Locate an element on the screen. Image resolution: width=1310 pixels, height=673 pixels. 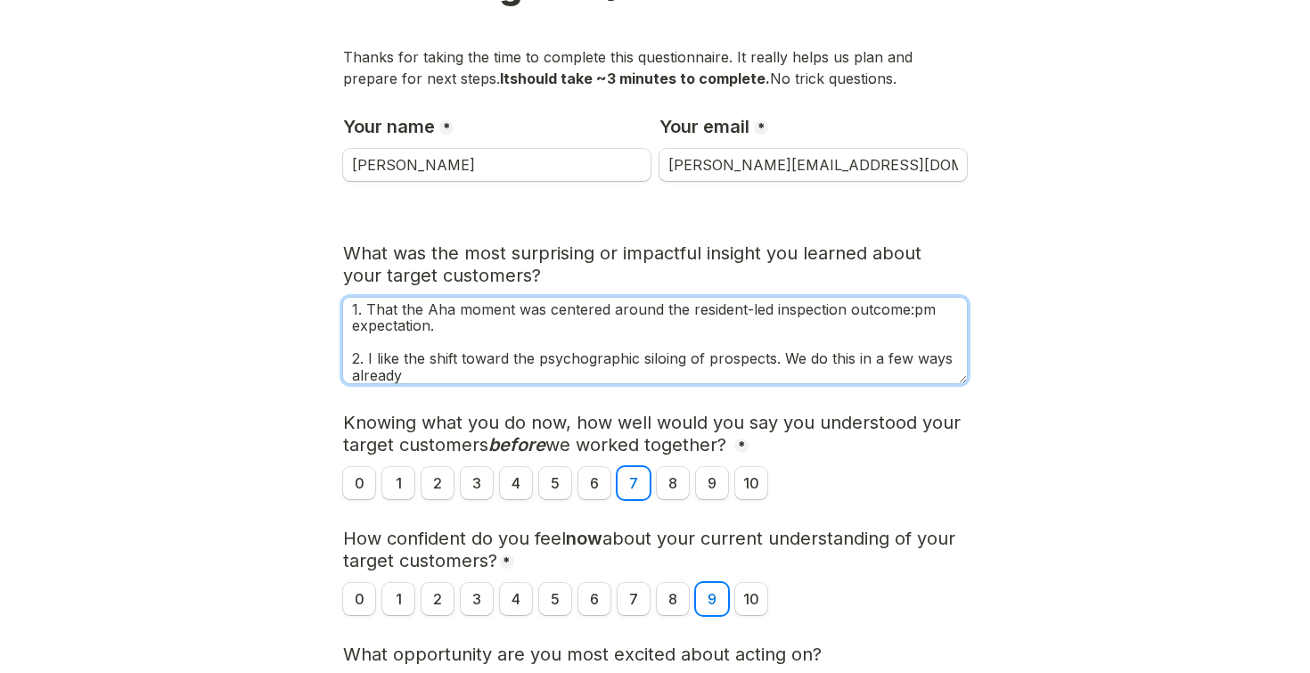
span: Knowing what you do now, how well would you say you understood your target customers is located at coordinates (654, 433).